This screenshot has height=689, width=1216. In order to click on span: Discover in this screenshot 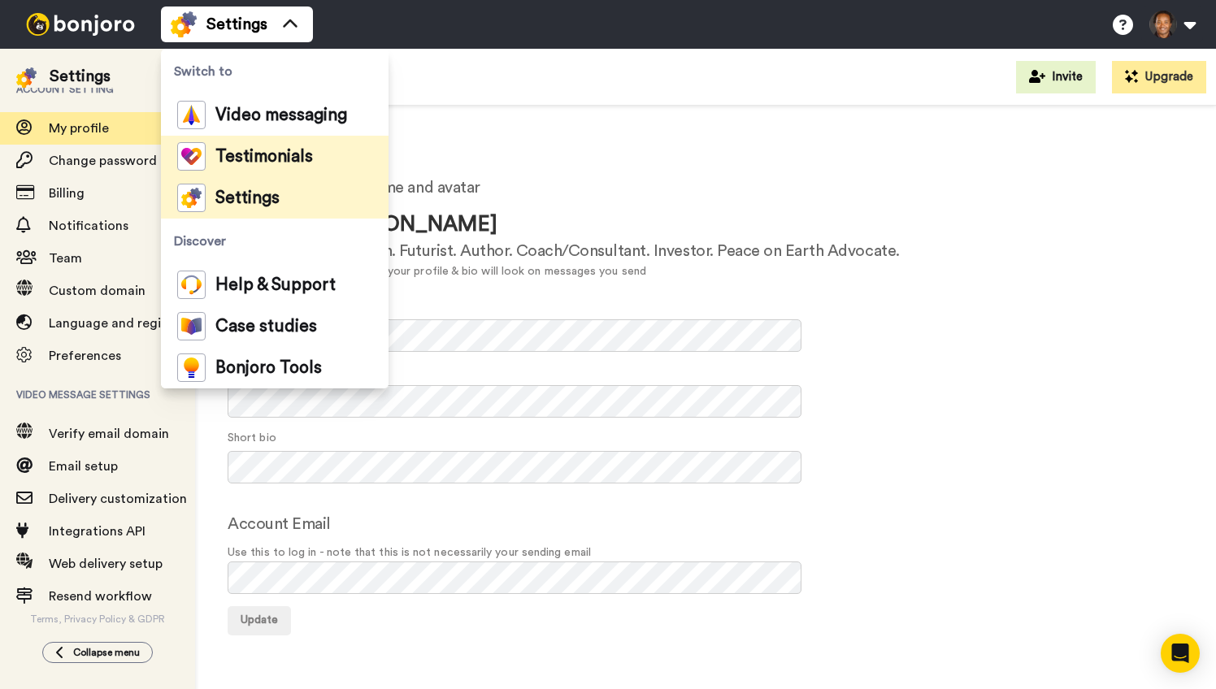, I will do `click(275, 241)`.